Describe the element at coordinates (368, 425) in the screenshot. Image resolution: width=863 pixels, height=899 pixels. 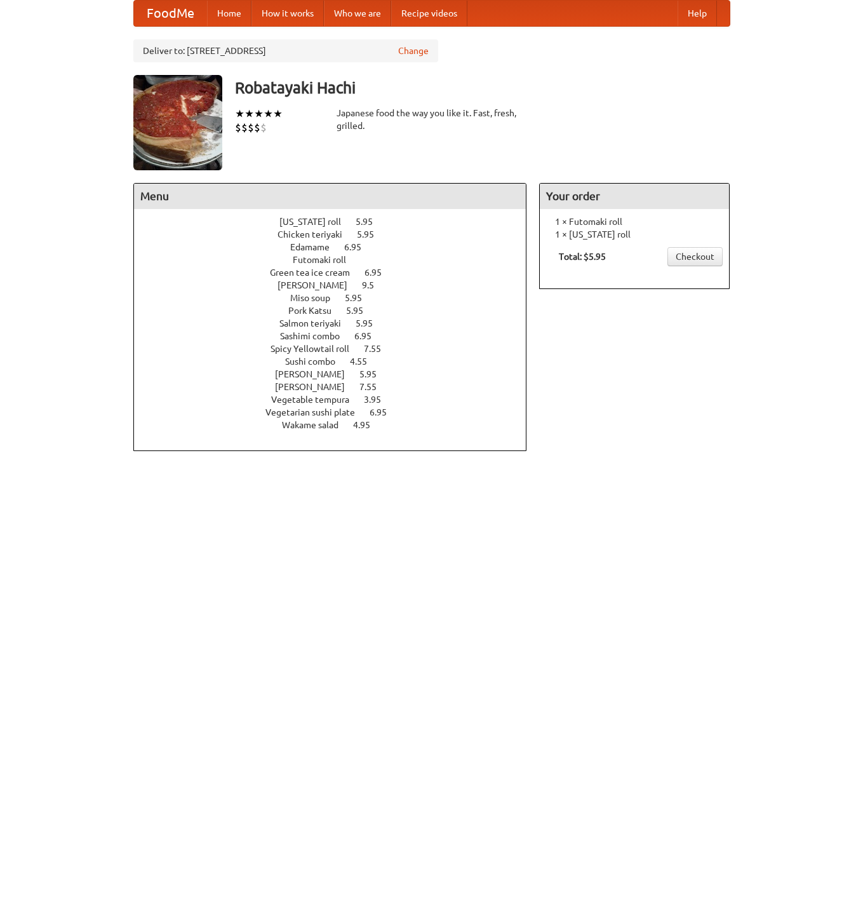
I see `span: 4.95` at that location.